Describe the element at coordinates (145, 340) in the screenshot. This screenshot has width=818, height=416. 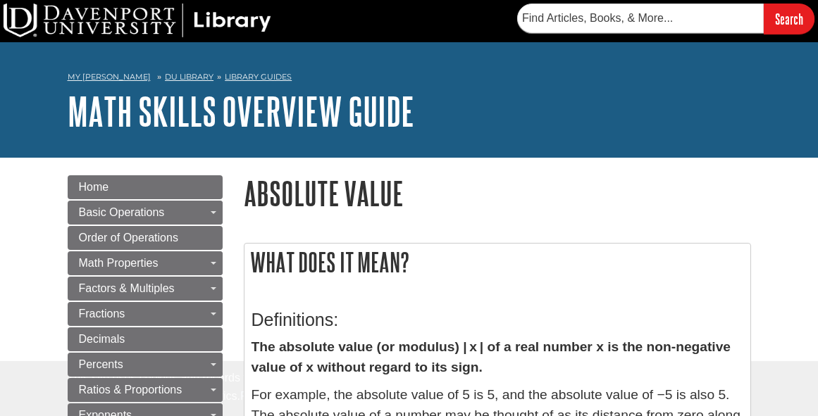
I see `a: Decimals` at that location.